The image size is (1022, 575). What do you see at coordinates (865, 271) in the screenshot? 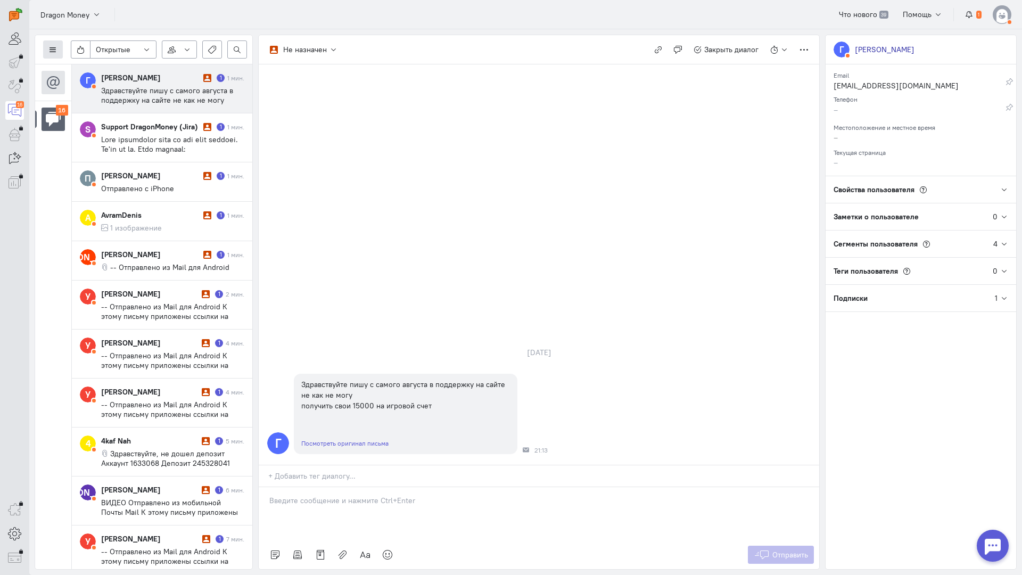
I see `span: Теги пользователя` at bounding box center [865, 271].